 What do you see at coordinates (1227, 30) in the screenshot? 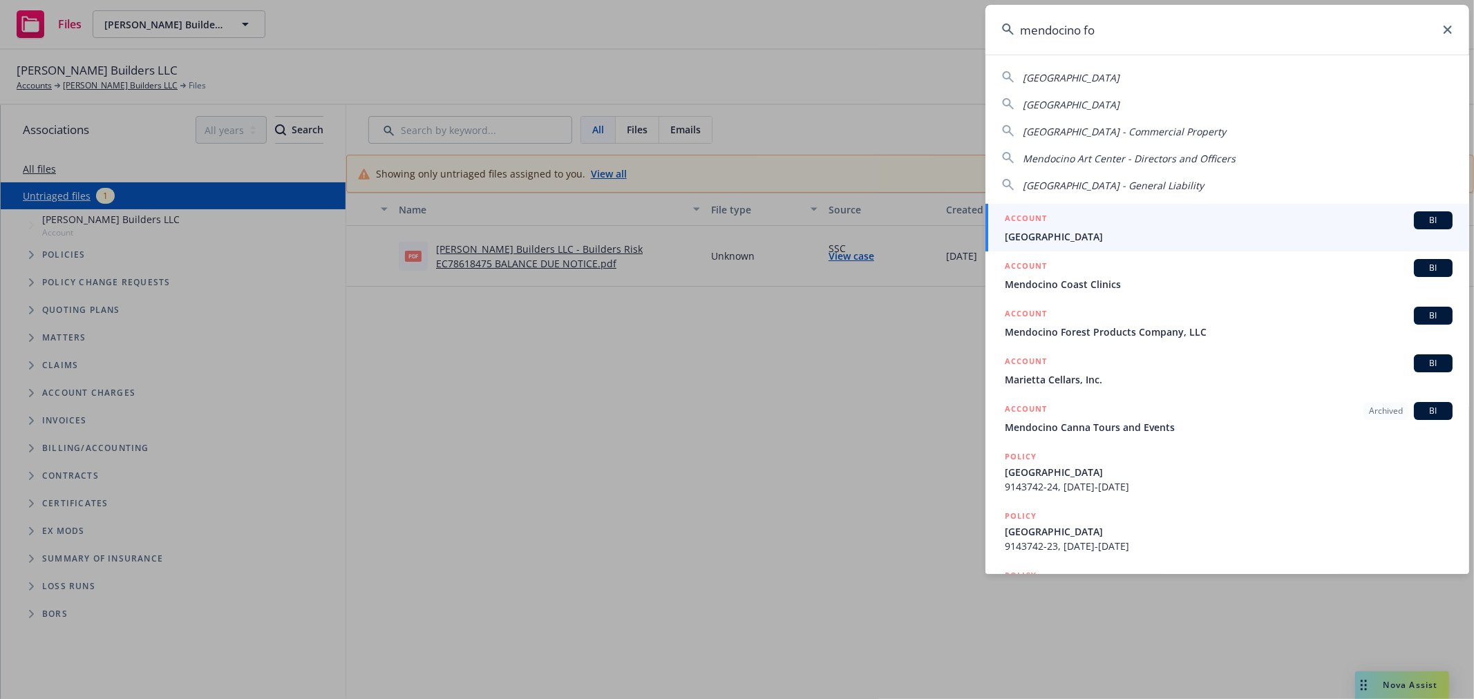
I see `input: Search...` at bounding box center [1227, 30].